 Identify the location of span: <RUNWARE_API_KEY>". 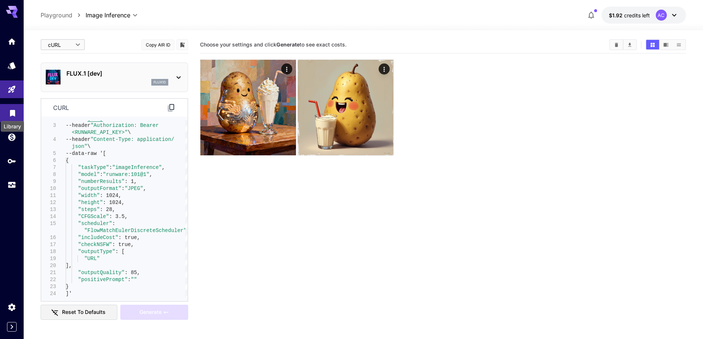
(100, 133).